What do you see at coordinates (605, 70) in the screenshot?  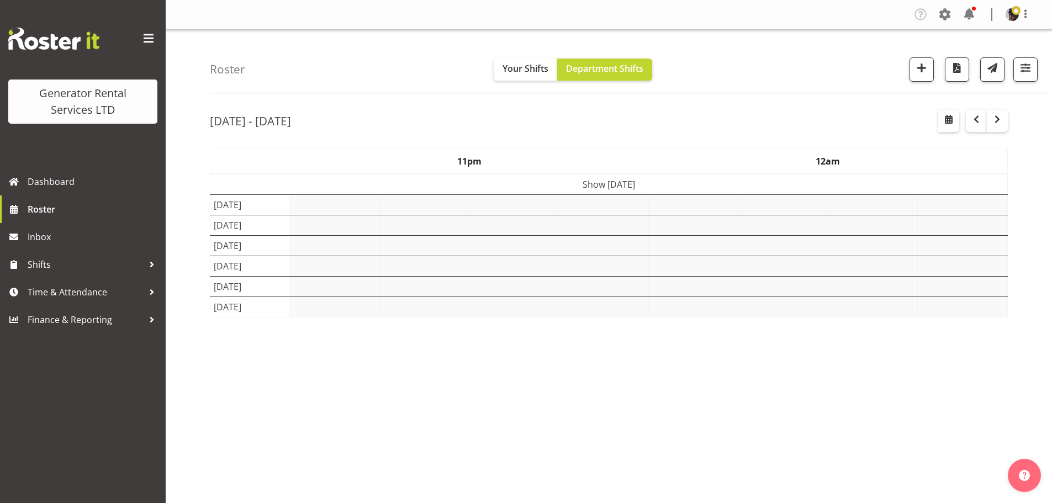 I see `button: Department Shifts` at bounding box center [605, 70].